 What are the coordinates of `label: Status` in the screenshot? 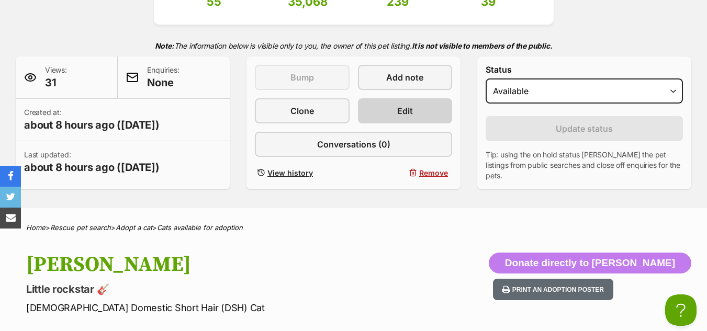 It's located at (584, 70).